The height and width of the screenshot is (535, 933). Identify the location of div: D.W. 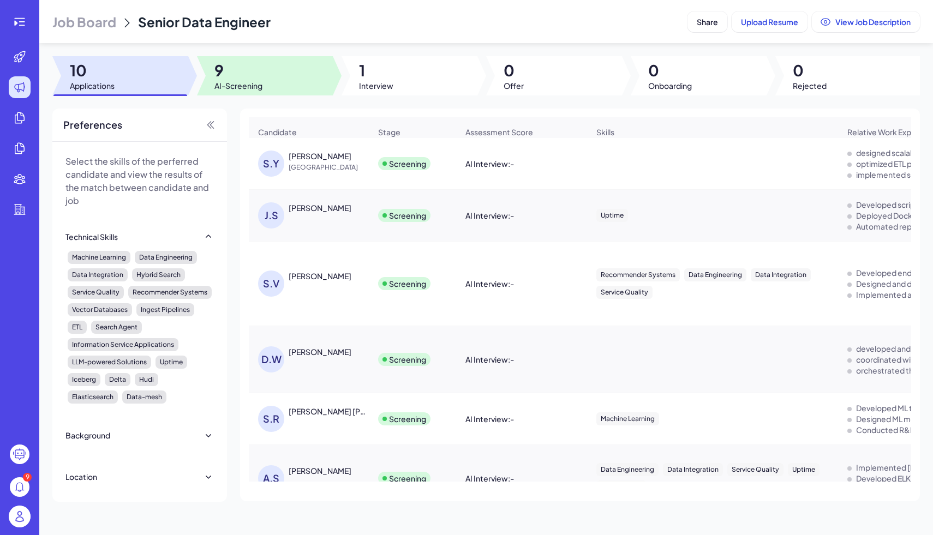
(271, 359).